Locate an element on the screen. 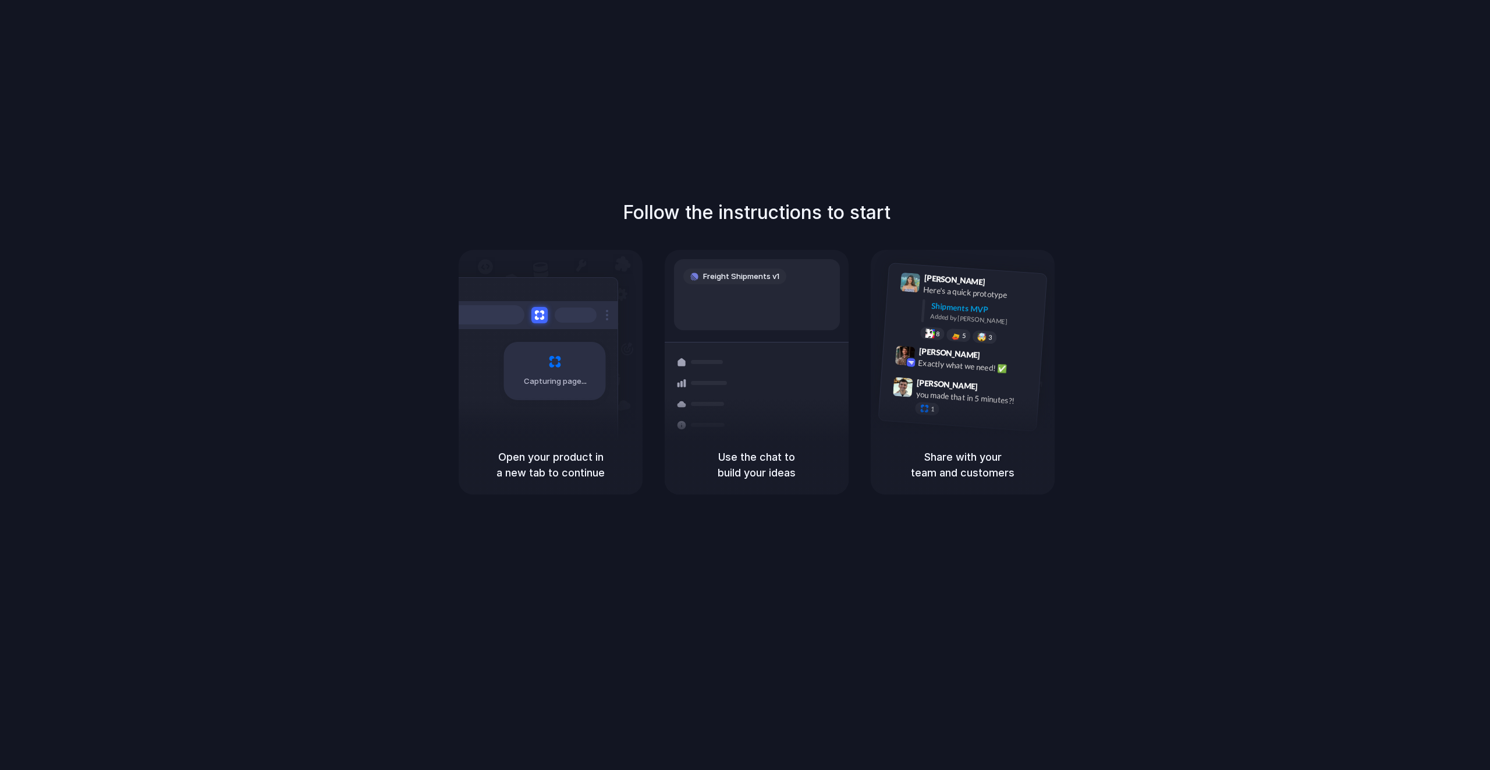  span: 8 is located at coordinates (938, 333).